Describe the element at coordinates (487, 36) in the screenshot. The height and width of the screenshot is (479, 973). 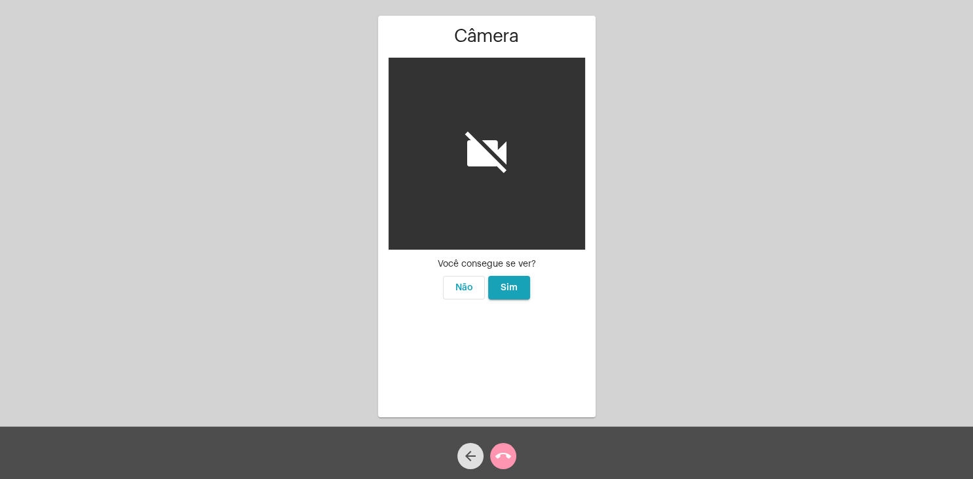
I see `h1: Câmera` at that location.